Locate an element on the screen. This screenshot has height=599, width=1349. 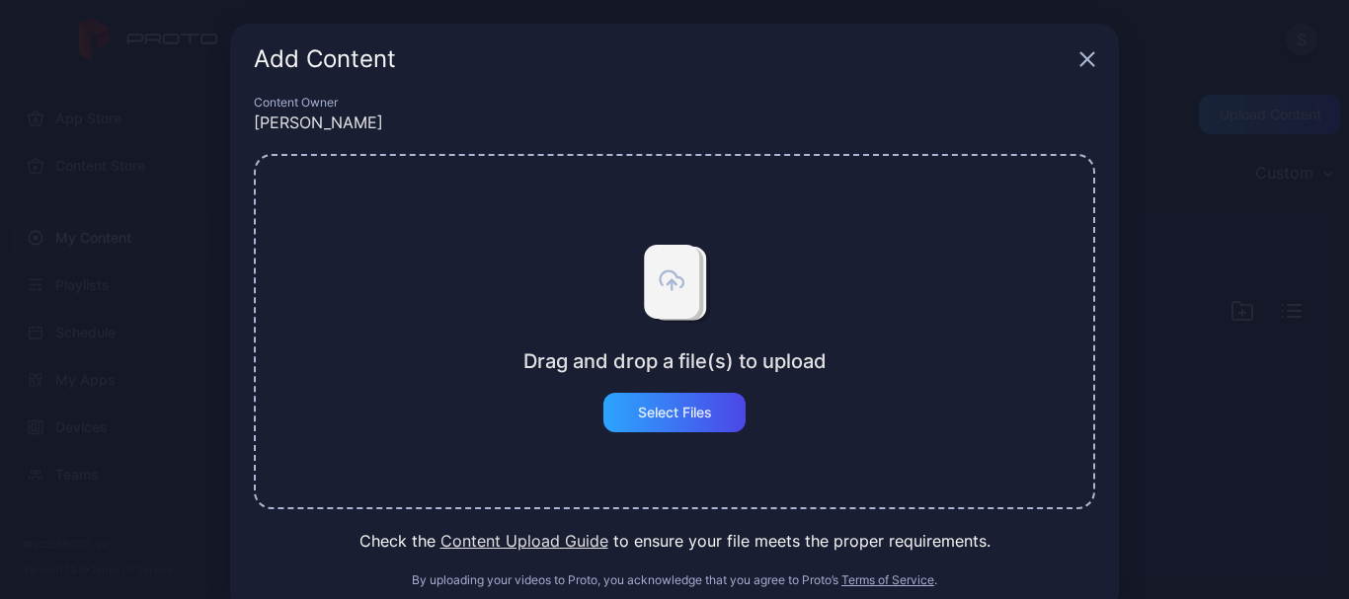
div: Content Owner is located at coordinates (674, 103).